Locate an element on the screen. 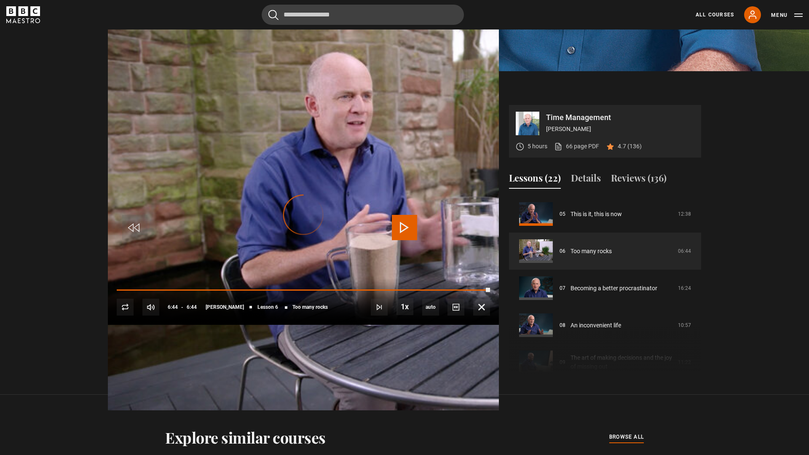 Image resolution: width=809 pixels, height=455 pixels. button: Lessons (22) is located at coordinates (534, 180).